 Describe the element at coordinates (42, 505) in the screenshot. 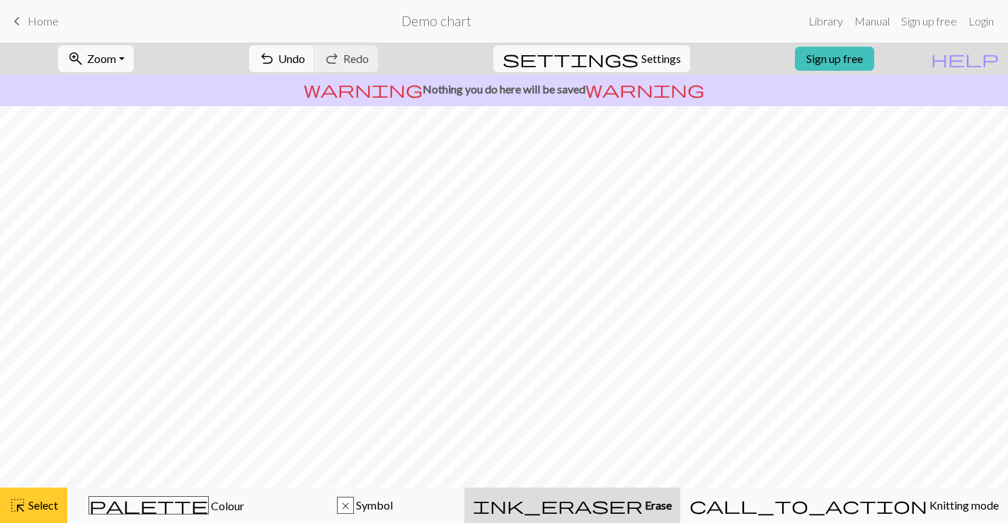

I see `span: Select` at that location.